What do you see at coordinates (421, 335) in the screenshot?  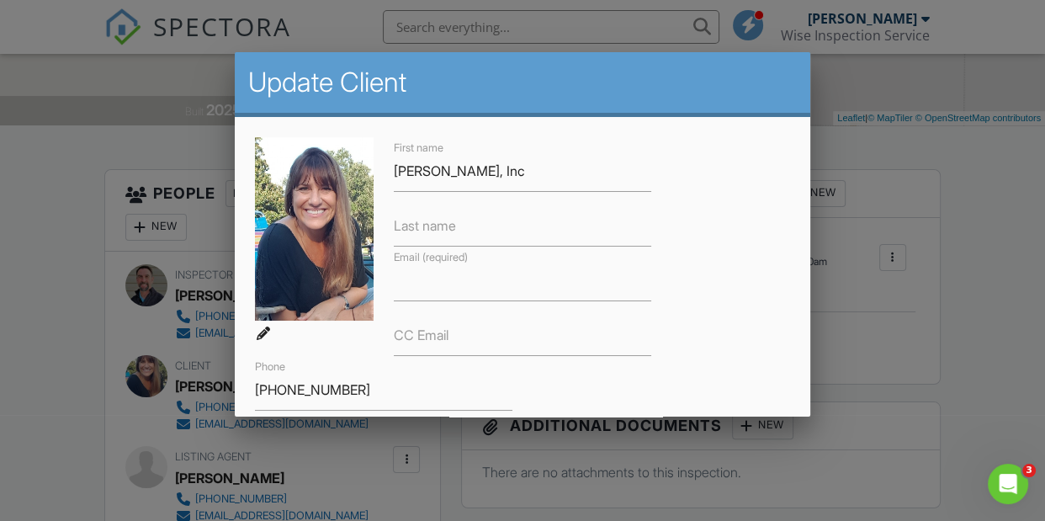 I see `label: CC Email` at bounding box center [421, 335].